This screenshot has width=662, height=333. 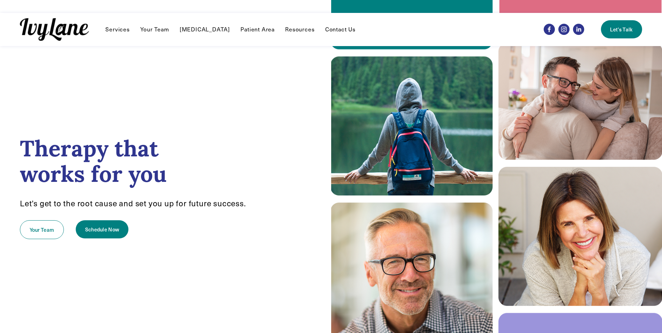 What do you see at coordinates (578, 29) in the screenshot?
I see `a: LinkedIn` at bounding box center [578, 29].